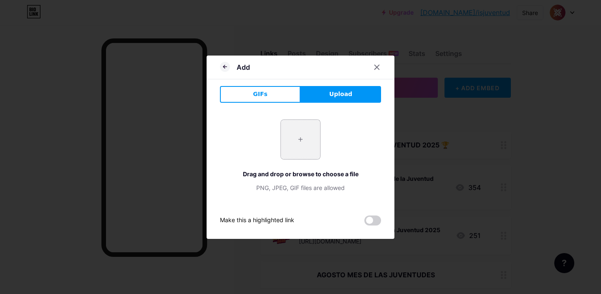 The width and height of the screenshot is (601, 294). Describe the element at coordinates (301, 188) in the screenshot. I see `div: PNG, JPEG, GIF files are allowed` at that location.